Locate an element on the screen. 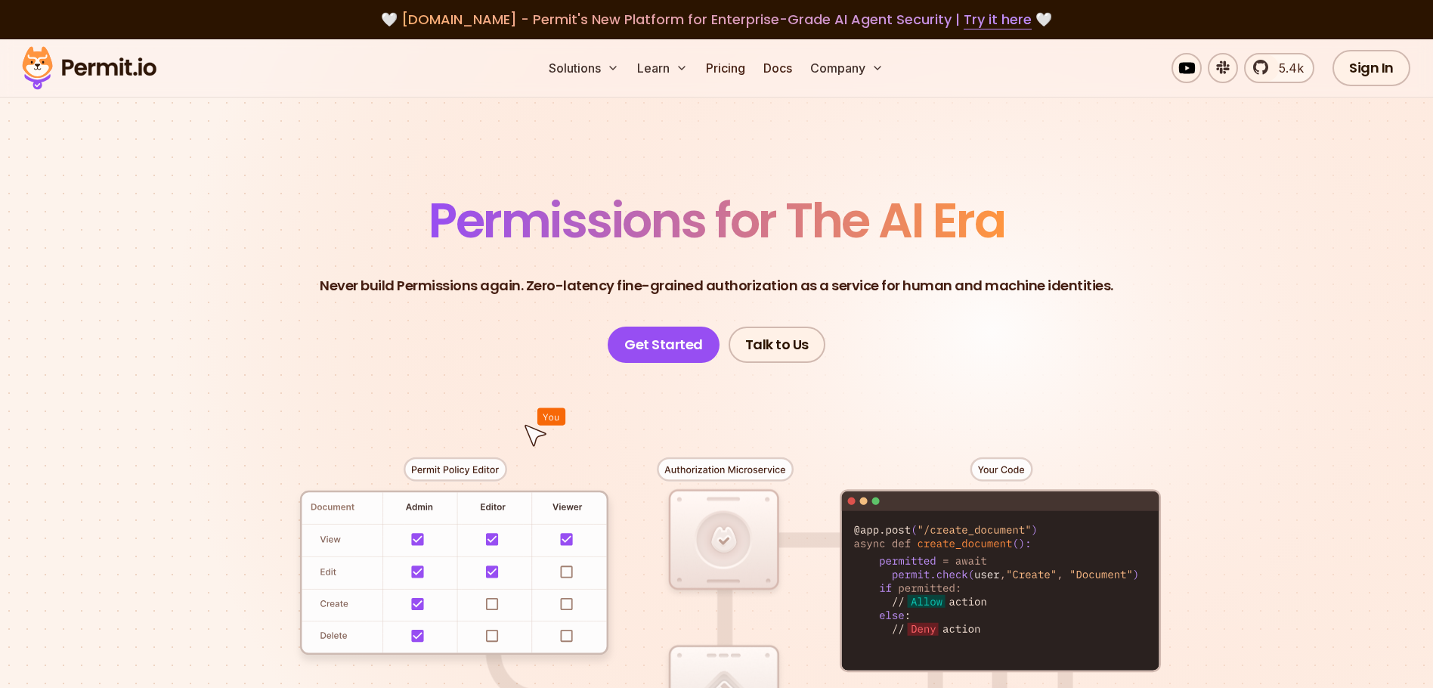 This screenshot has height=688, width=1433. a: 5.4k is located at coordinates (1279, 68).